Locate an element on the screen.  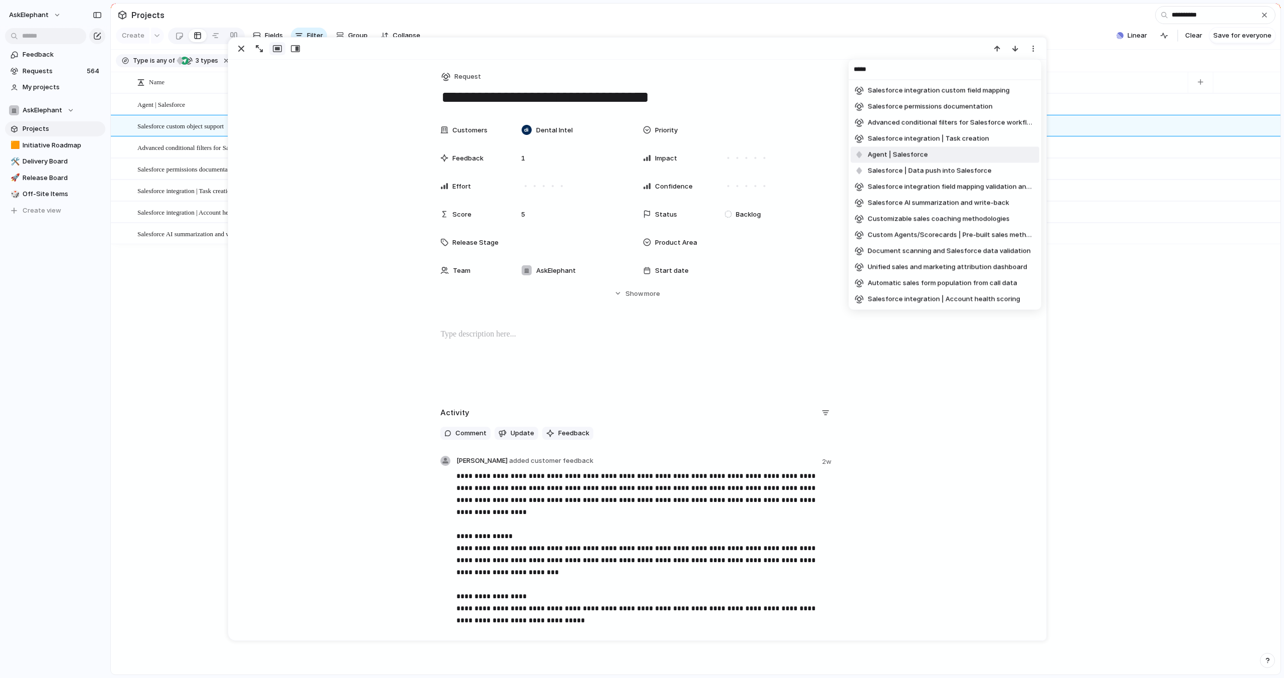
span: Salesforce AI summarization and write-back is located at coordinates (938, 203).